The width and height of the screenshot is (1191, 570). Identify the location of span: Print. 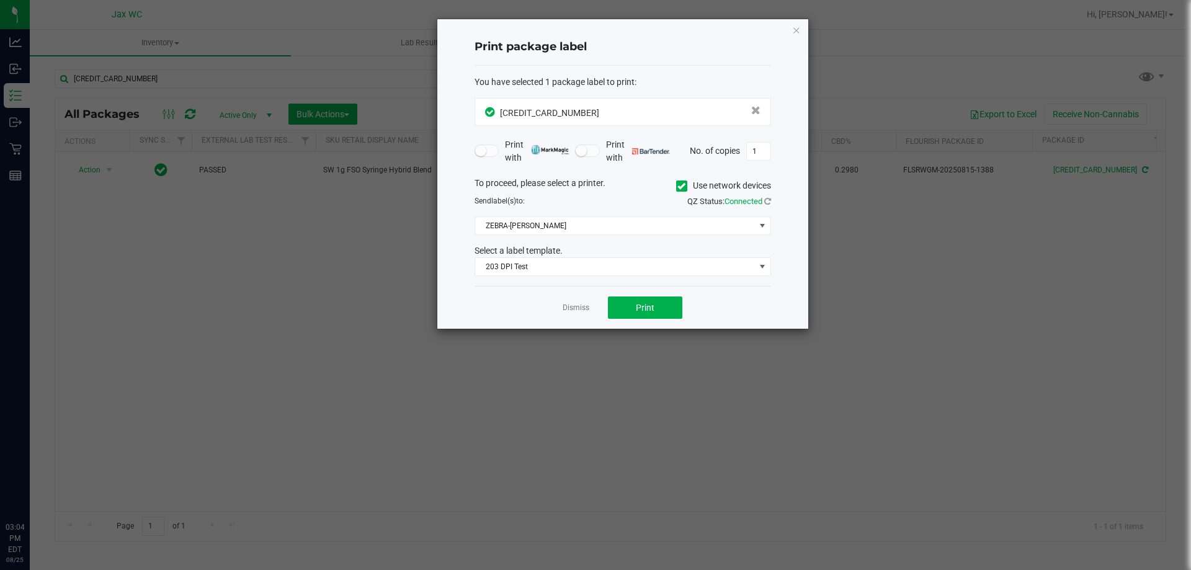
(645, 308).